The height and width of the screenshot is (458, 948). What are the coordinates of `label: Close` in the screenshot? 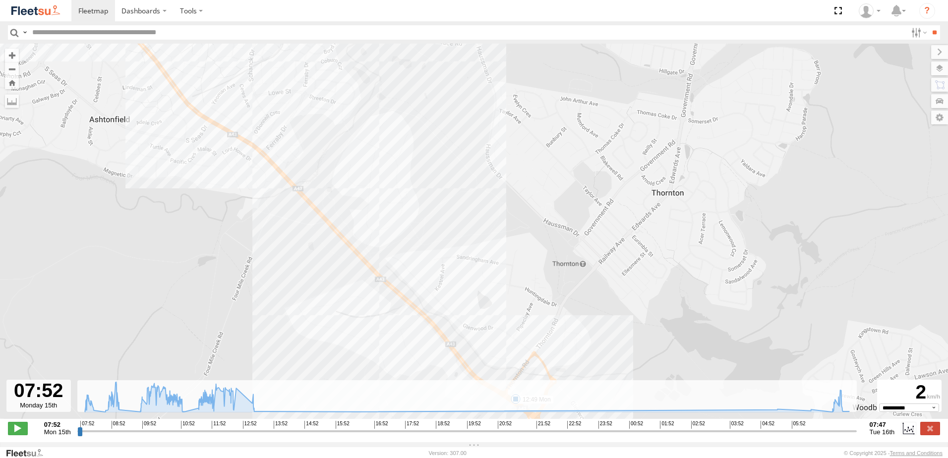 It's located at (931, 429).